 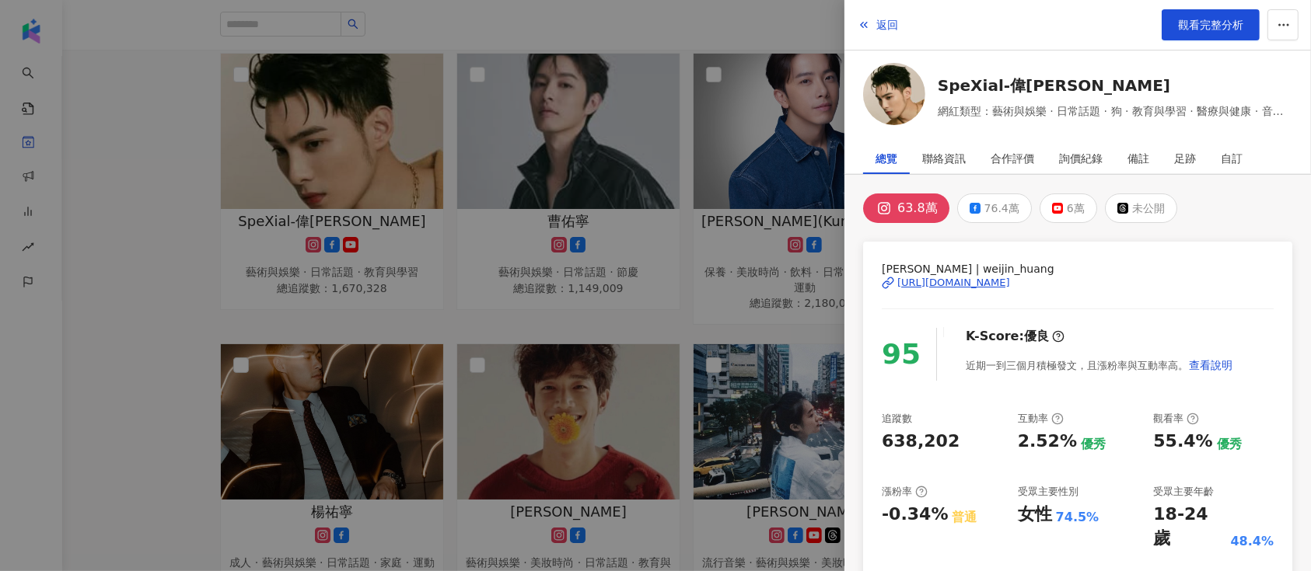 I want to click on span: 網紅類型：藝術與娛樂 · 日常話題 · 狗 · 教育與學習 · 醫療與健康 · 音樂 · 旅遊, so click(x=1115, y=111).